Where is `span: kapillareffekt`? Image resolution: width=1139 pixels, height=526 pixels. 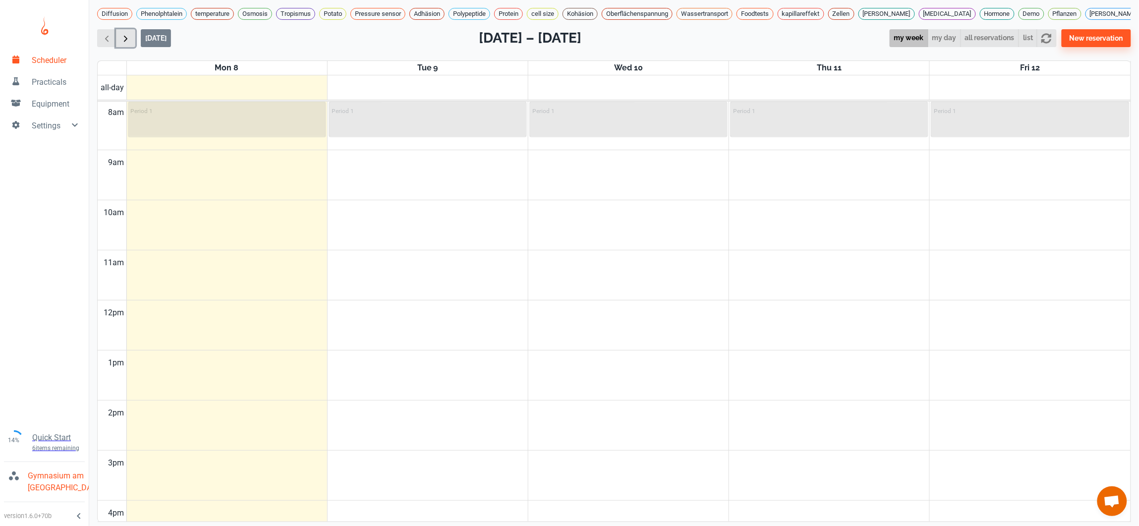 span: kapillareffekt is located at coordinates (801, 14).